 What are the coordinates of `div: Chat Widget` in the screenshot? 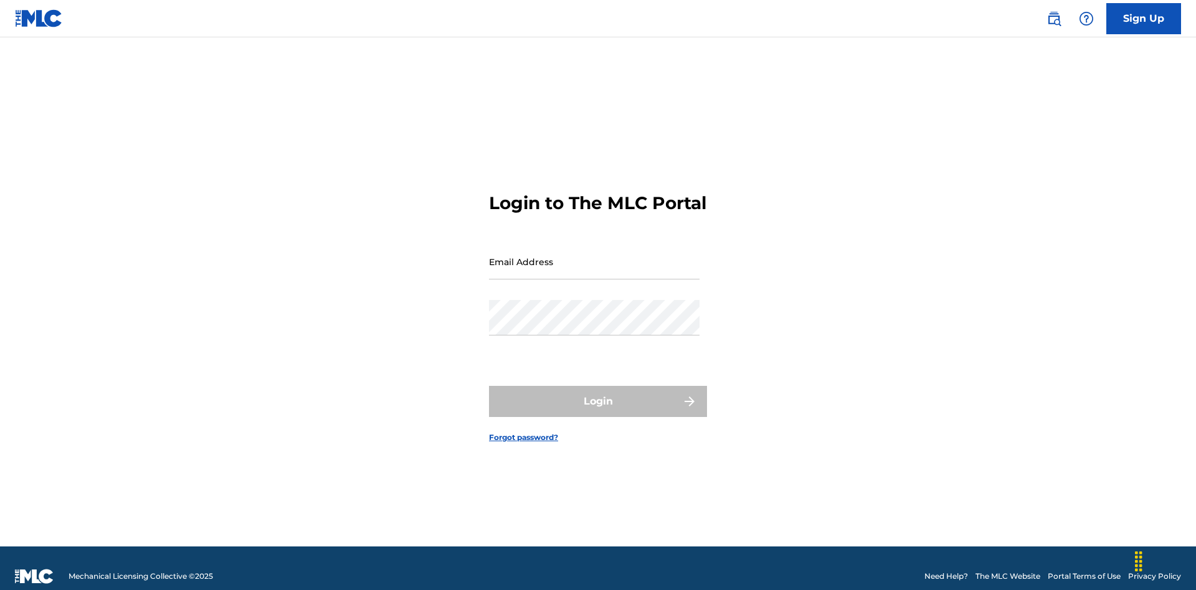 It's located at (1165, 561).